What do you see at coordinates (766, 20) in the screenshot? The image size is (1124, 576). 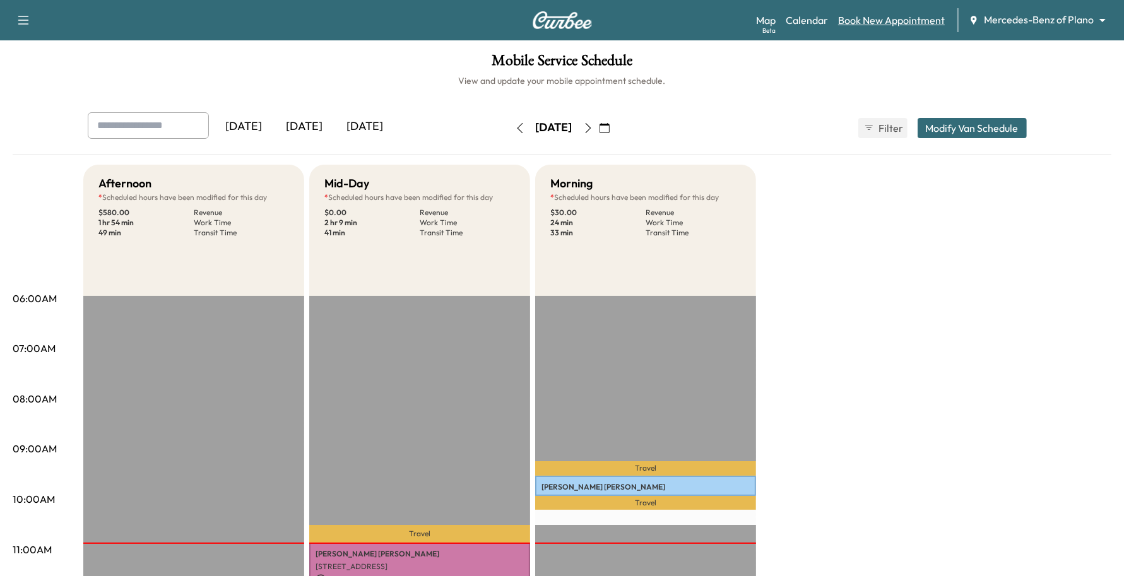 I see `a: MapBeta` at bounding box center [766, 20].